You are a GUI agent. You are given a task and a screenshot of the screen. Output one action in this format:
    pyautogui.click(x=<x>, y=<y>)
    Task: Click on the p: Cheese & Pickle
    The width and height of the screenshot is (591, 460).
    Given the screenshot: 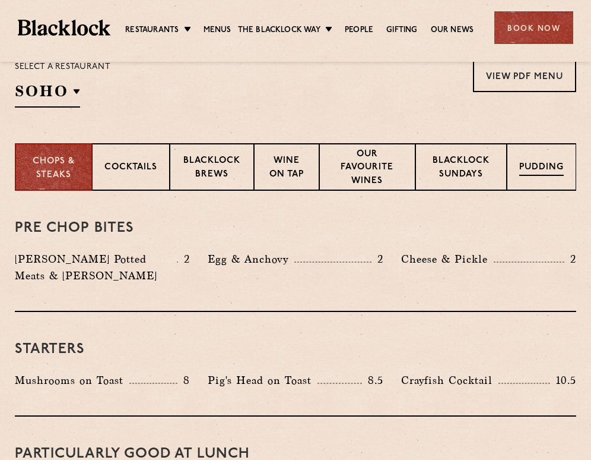 What is the action you would take?
    pyautogui.click(x=448, y=259)
    